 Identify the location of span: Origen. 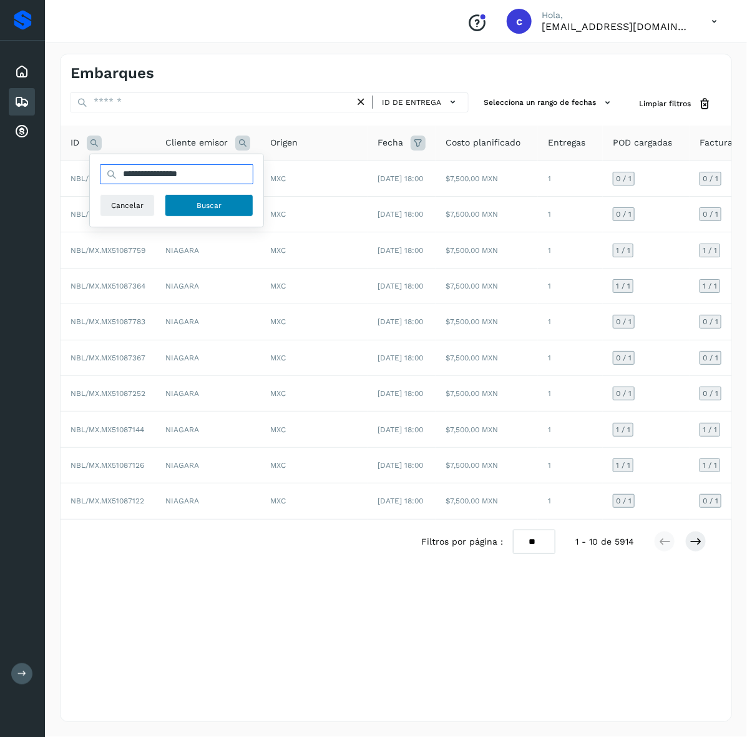
(284, 142).